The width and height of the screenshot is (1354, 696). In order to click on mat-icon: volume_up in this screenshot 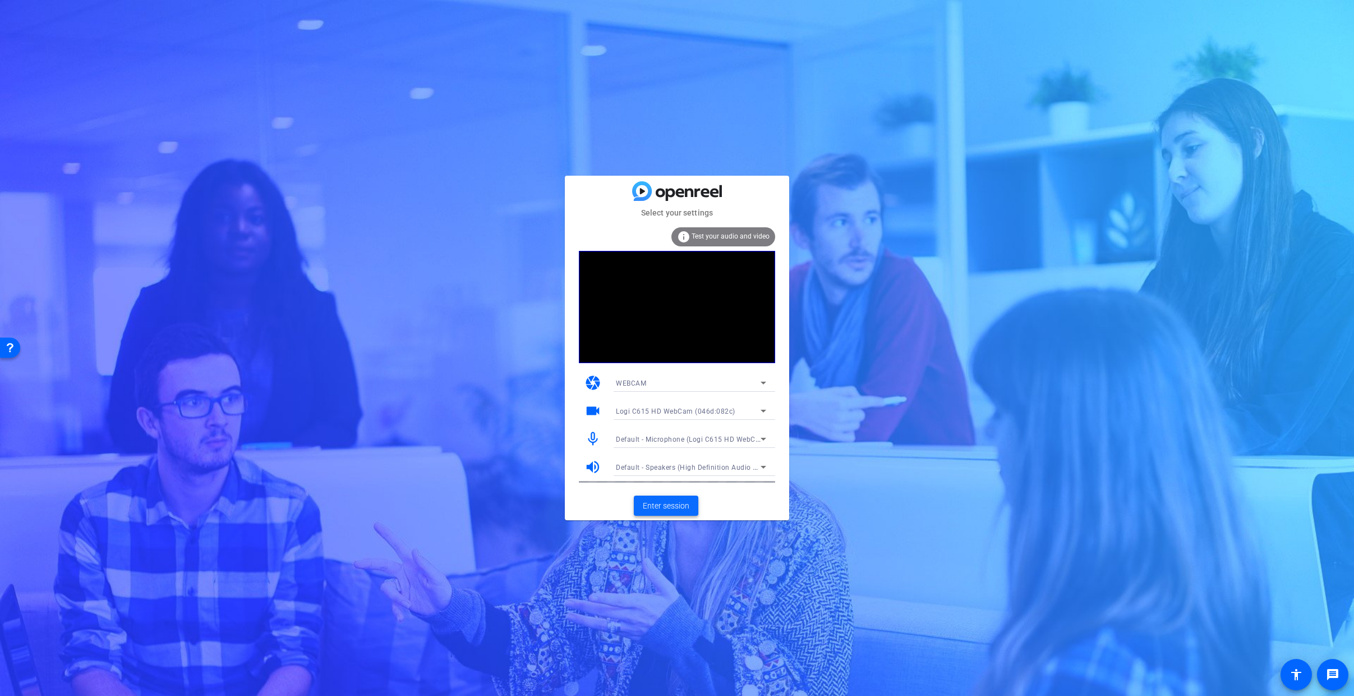, I will do `click(593, 467)`.